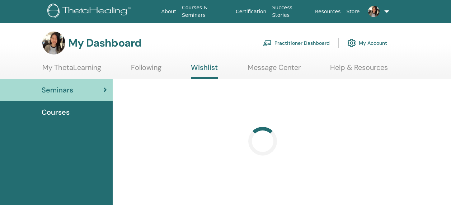  I want to click on span: Courses, so click(56, 112).